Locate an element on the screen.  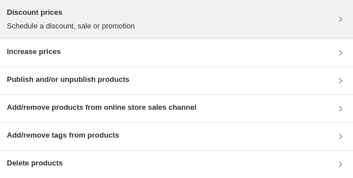
p: Schedule a discount, sale or promotion is located at coordinates (71, 26).